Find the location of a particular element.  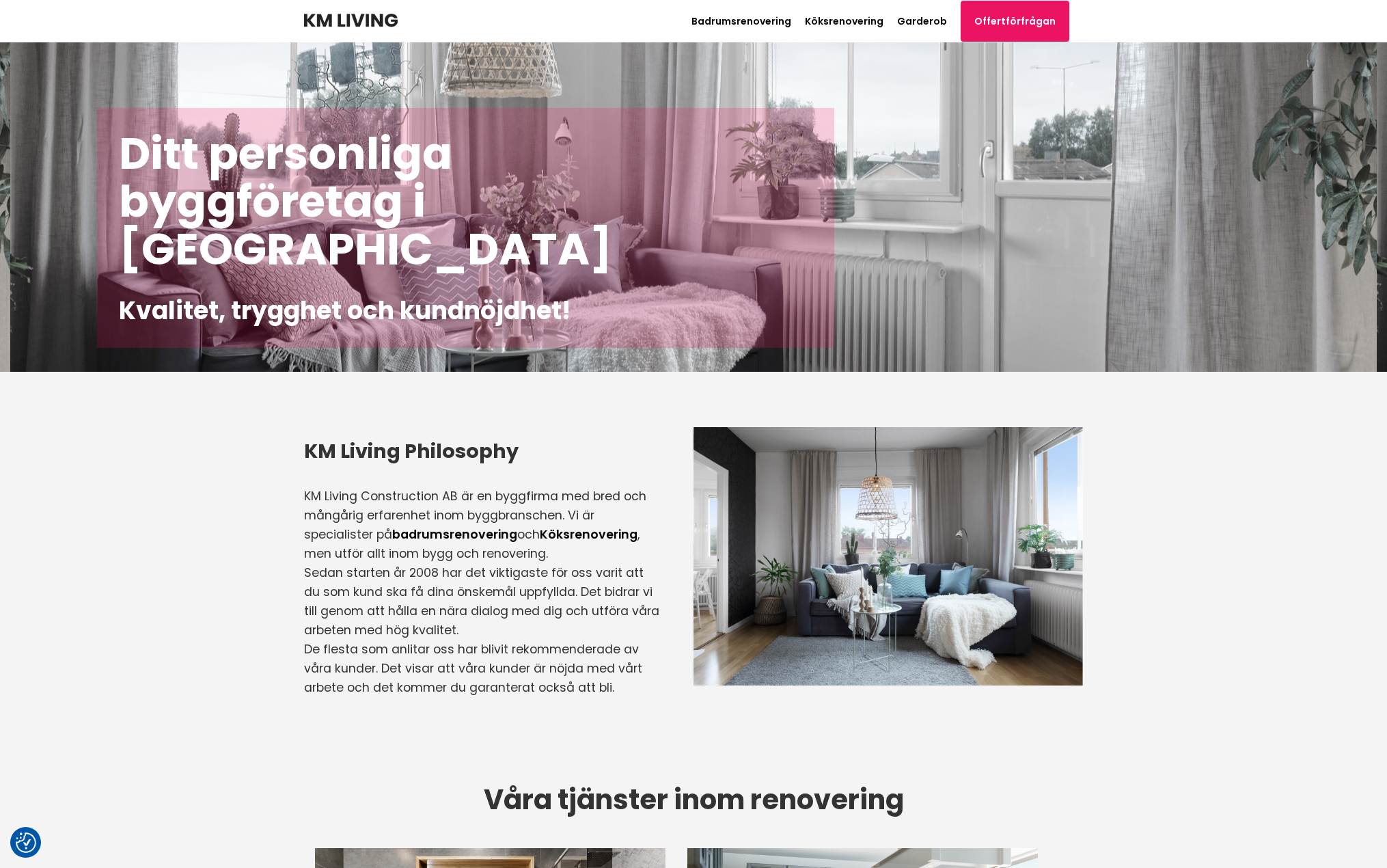

a: Garderob is located at coordinates (922, 21).